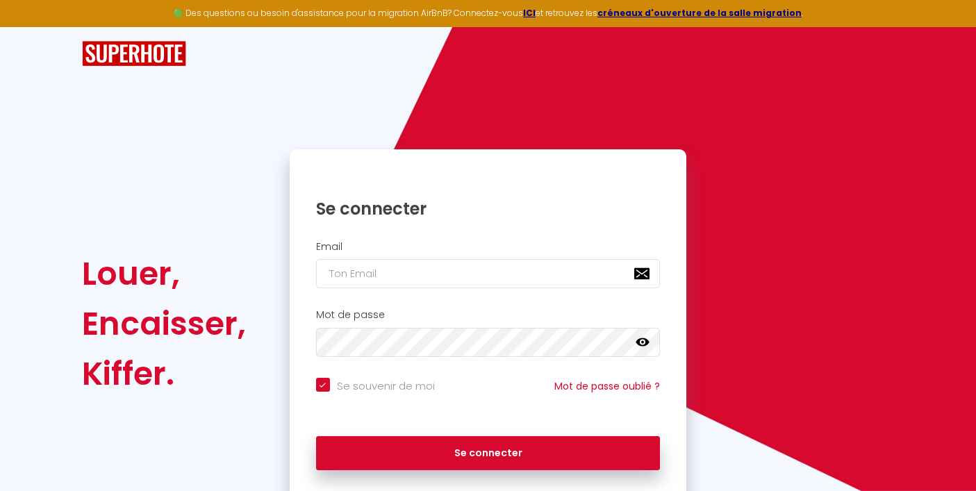 The width and height of the screenshot is (976, 491). Describe the element at coordinates (488, 454) in the screenshot. I see `button: Se connecter` at that location.